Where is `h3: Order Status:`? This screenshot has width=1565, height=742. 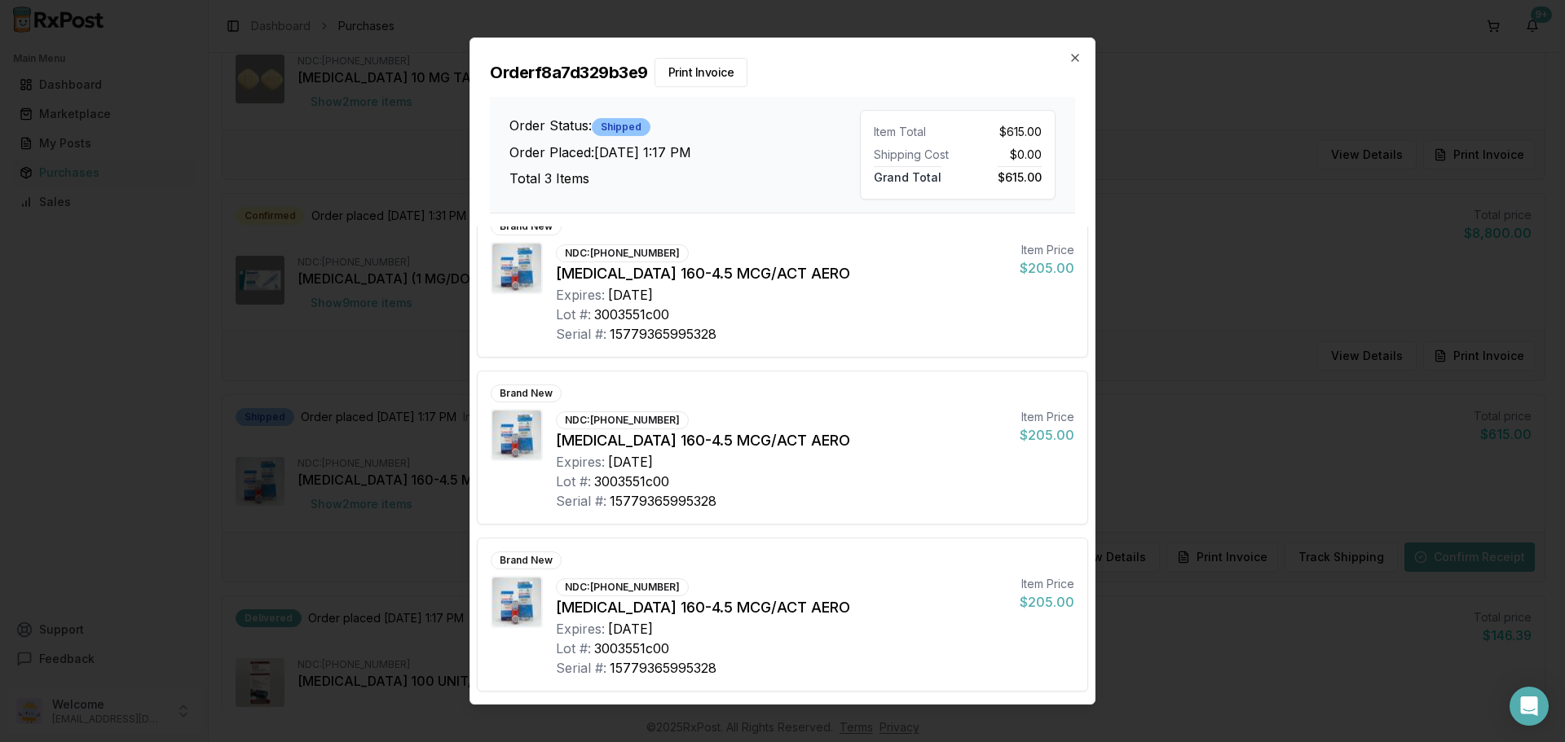 h3: Order Status: is located at coordinates (685, 125).